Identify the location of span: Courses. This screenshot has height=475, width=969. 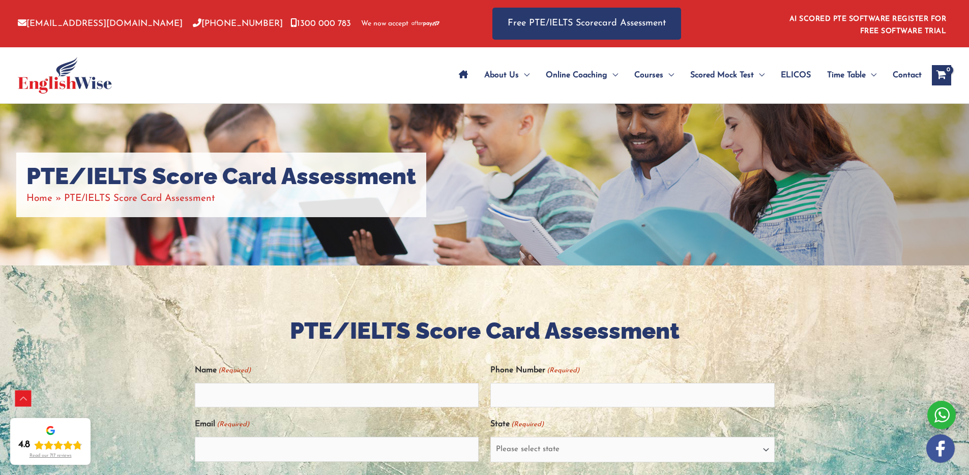
(649, 75).